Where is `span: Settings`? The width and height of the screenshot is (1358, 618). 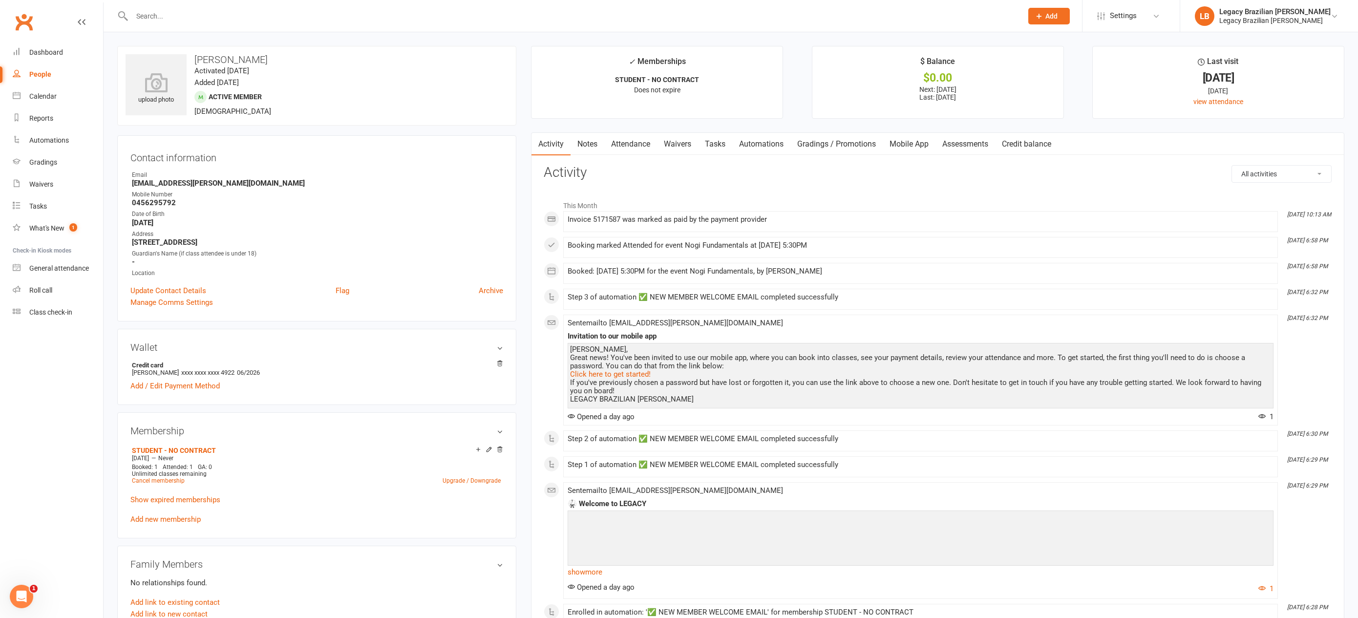 span: Settings is located at coordinates (1123, 16).